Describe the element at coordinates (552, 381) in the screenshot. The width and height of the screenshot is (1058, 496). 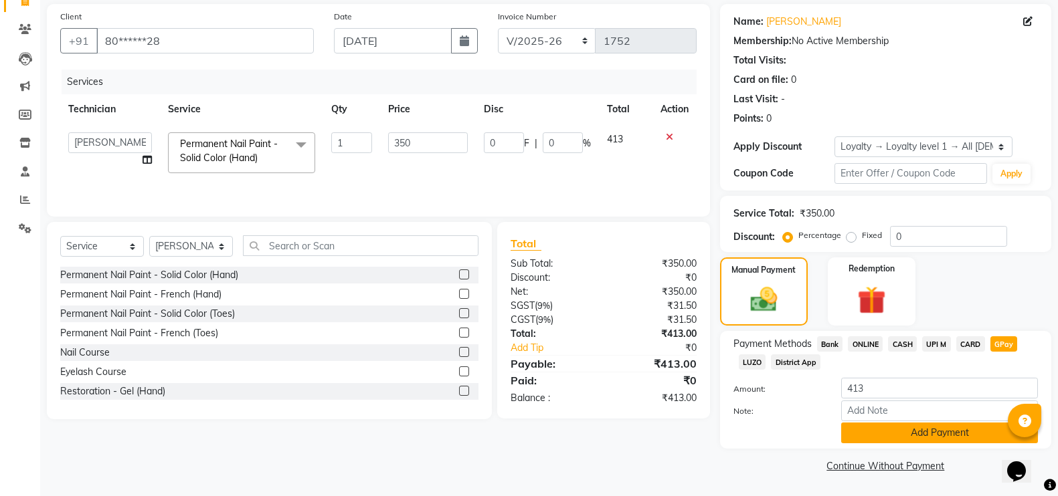
I see `div: Paid:` at that location.